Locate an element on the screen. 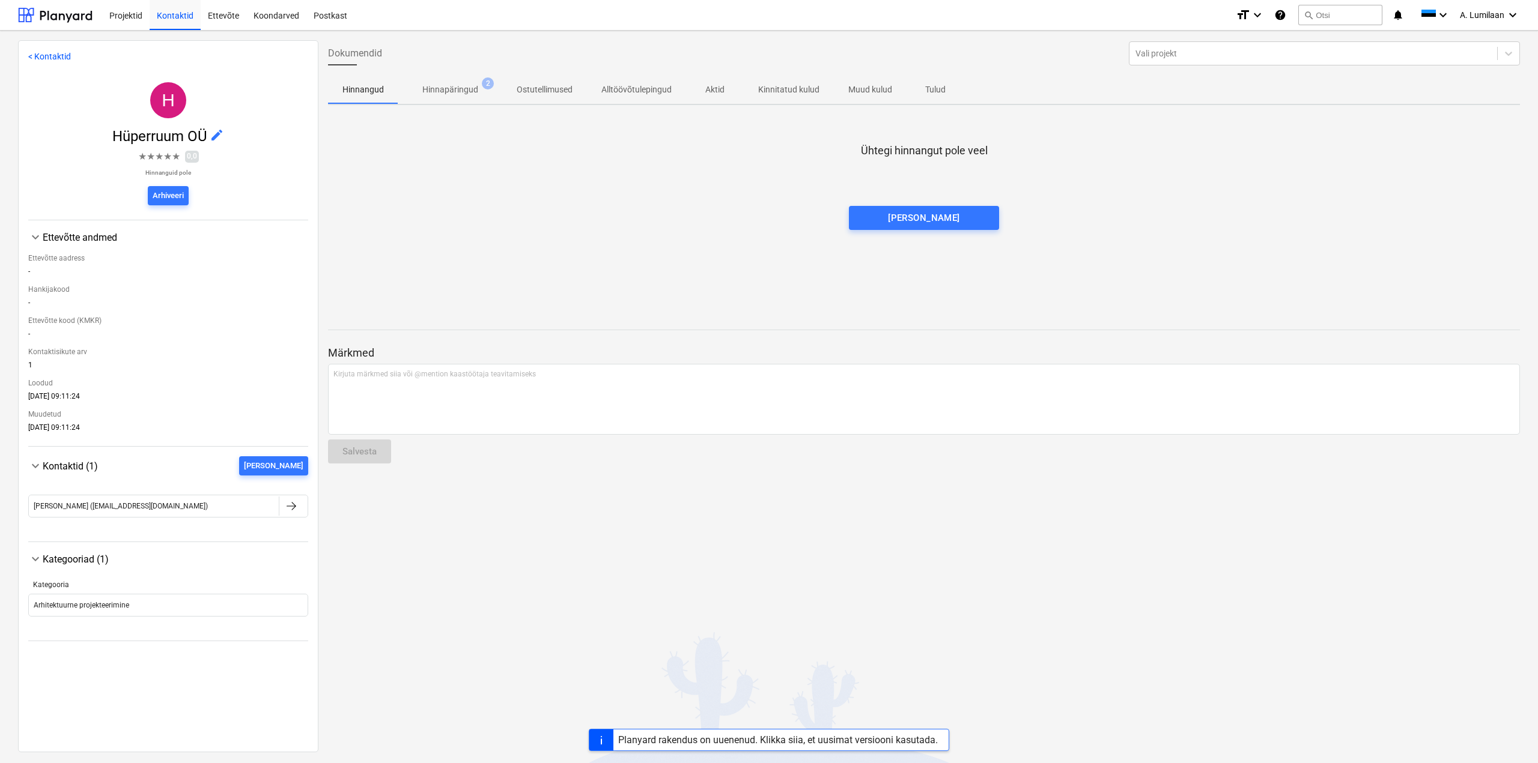 Image resolution: width=1538 pixels, height=763 pixels. p: Alltöövõtulepingud is located at coordinates (636, 89).